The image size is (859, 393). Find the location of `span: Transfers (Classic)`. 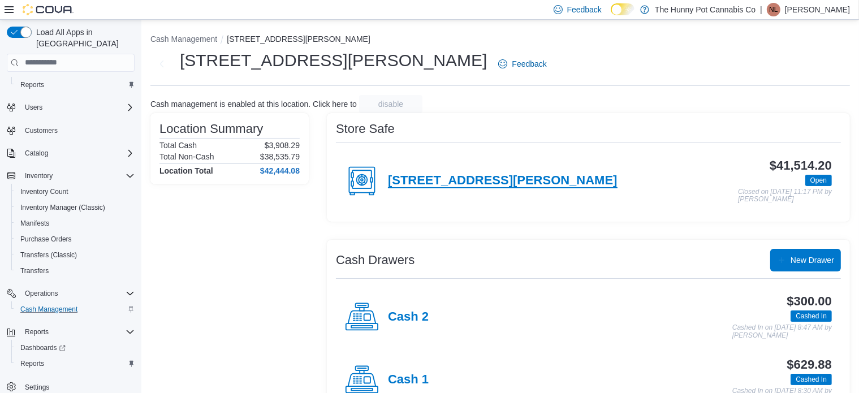

span: Transfers (Classic) is located at coordinates (75, 255).